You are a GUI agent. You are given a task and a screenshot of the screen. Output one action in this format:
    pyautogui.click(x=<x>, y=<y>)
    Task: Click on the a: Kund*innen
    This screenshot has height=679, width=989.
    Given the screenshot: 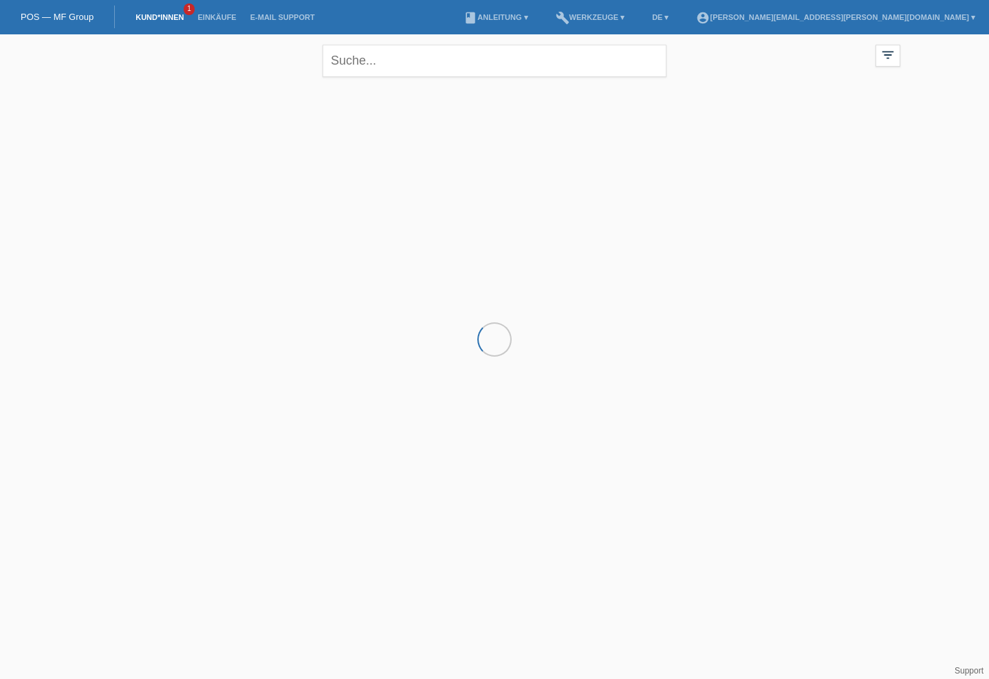 What is the action you would take?
    pyautogui.click(x=160, y=17)
    